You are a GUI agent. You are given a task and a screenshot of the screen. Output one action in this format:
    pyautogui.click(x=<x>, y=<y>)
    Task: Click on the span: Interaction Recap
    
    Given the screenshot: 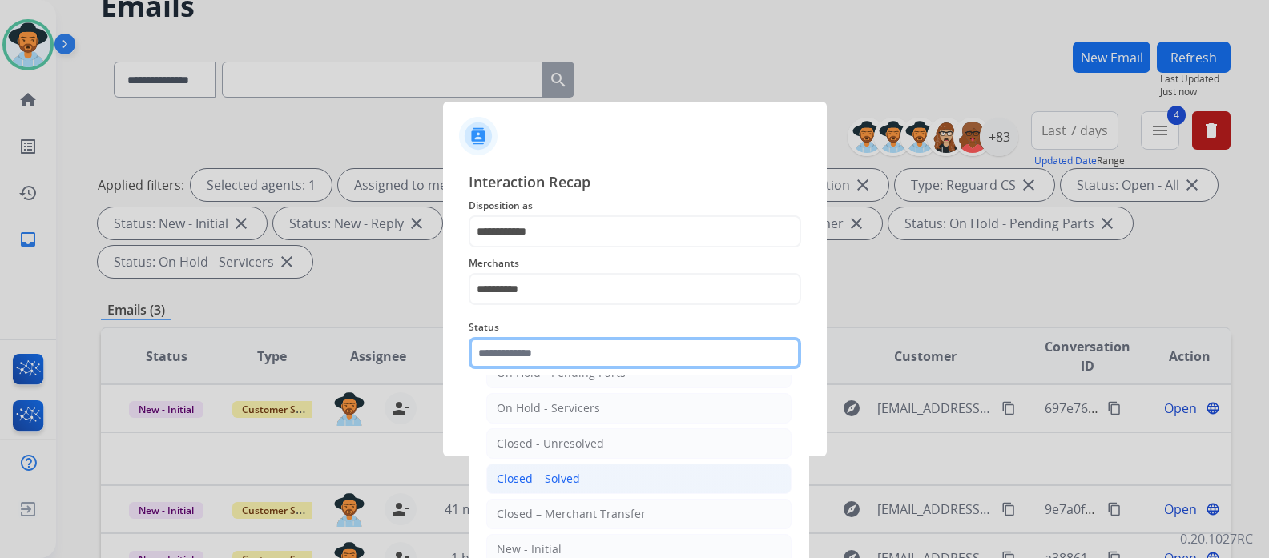 What is the action you would take?
    pyautogui.click(x=634, y=183)
    